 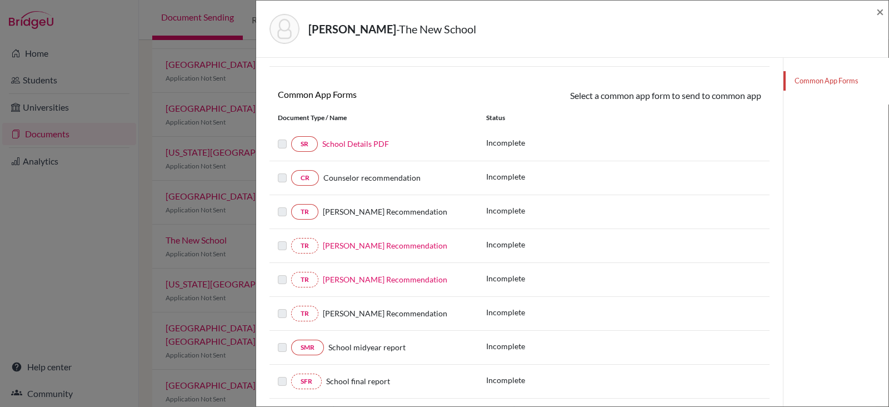 I want to click on a: School Details PDF, so click(x=356, y=143).